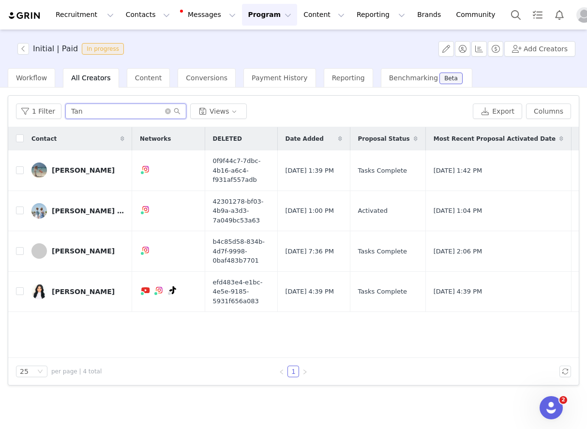 The width and height of the screenshot is (587, 429). I want to click on span: efd483e4-e1bc-4e5e-9185-5931f656a083, so click(241, 292).